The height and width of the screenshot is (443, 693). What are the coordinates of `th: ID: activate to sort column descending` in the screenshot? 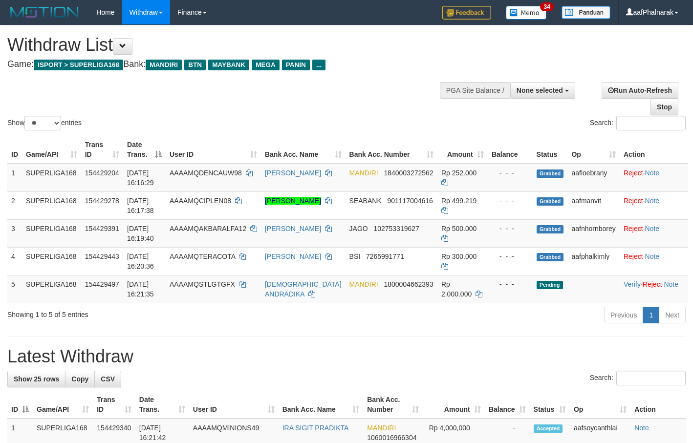 It's located at (20, 404).